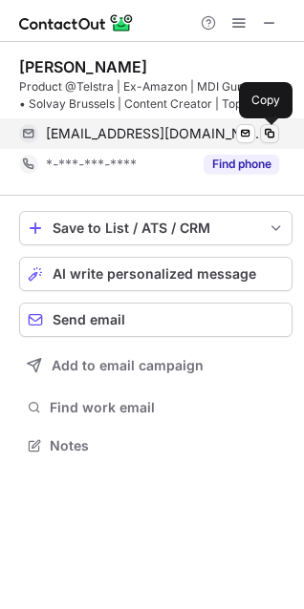 This screenshot has height=609, width=304. I want to click on span: Find work email, so click(167, 408).